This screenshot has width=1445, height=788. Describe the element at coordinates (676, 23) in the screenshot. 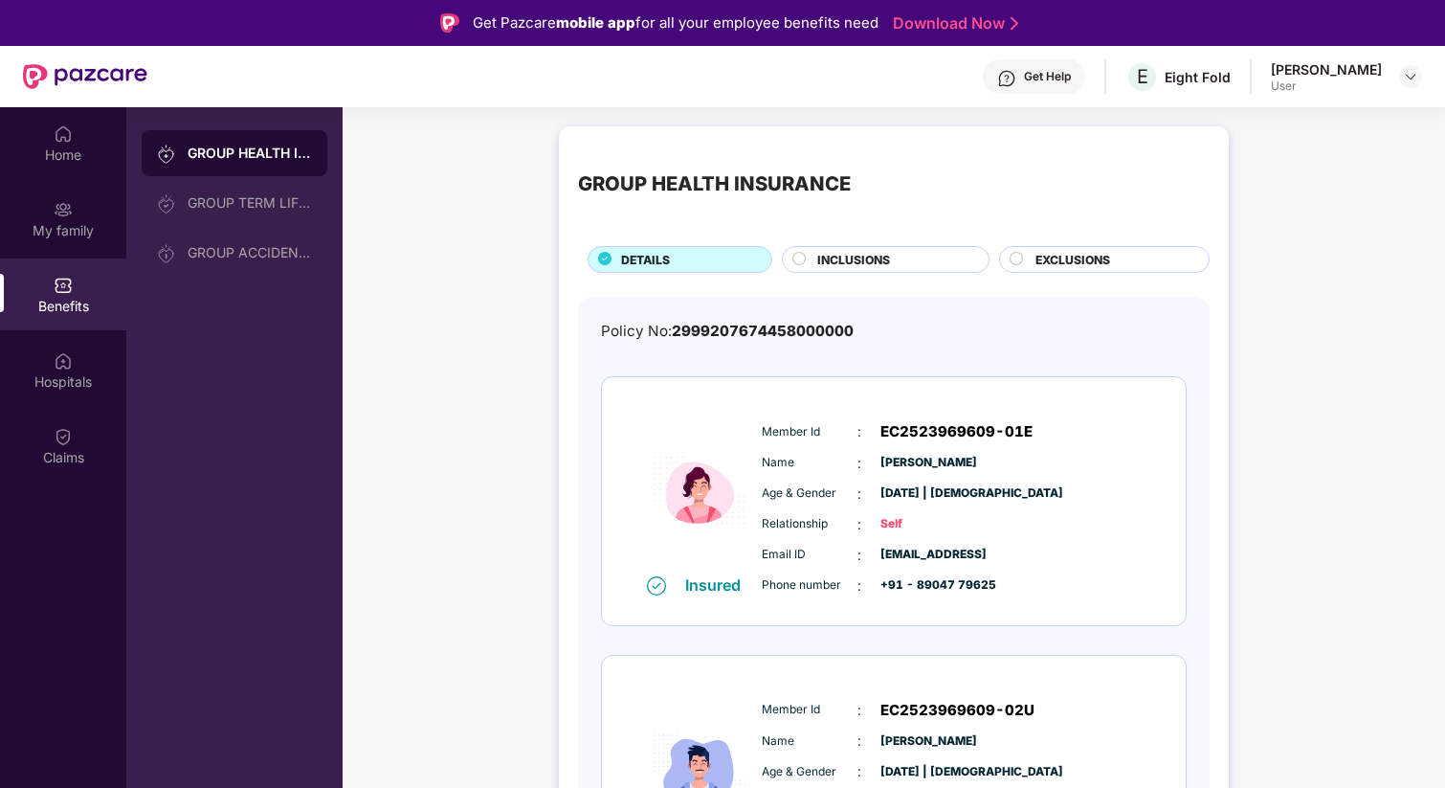

I see `div: Get Pazcare for all your employee benefits need` at that location.